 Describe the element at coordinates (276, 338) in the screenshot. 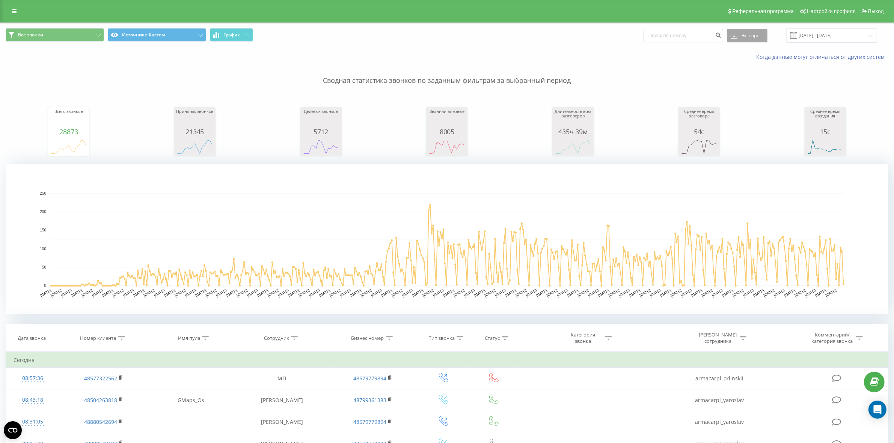

I see `div: Сотрудник` at that location.